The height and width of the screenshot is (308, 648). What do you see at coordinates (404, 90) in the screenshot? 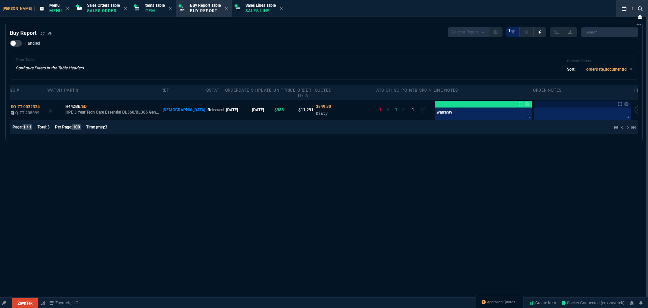
I see `div: PO` at bounding box center [404, 90].